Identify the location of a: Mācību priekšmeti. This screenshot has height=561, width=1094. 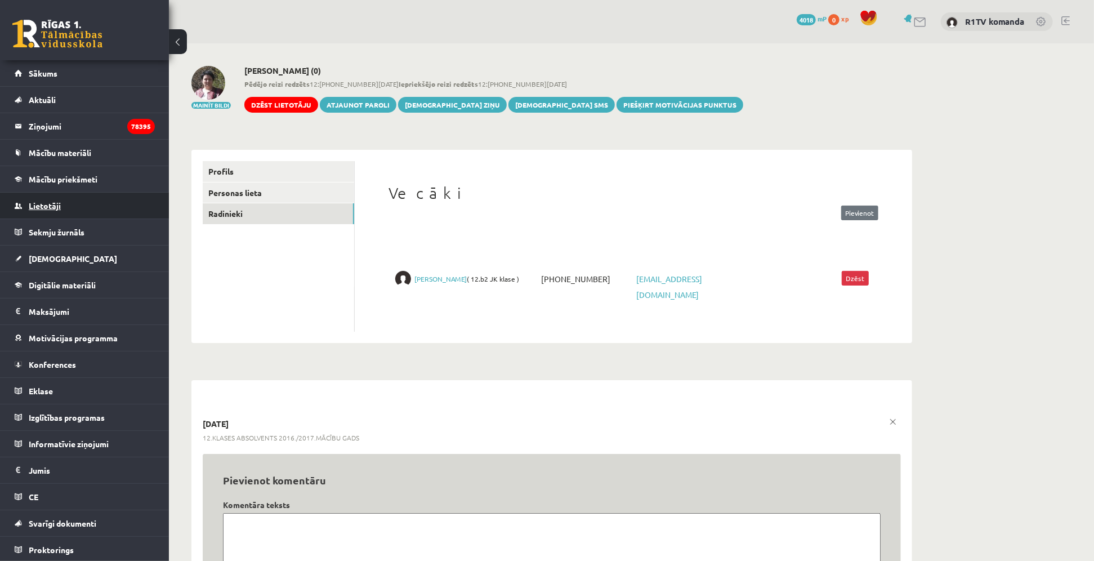
(84, 179).